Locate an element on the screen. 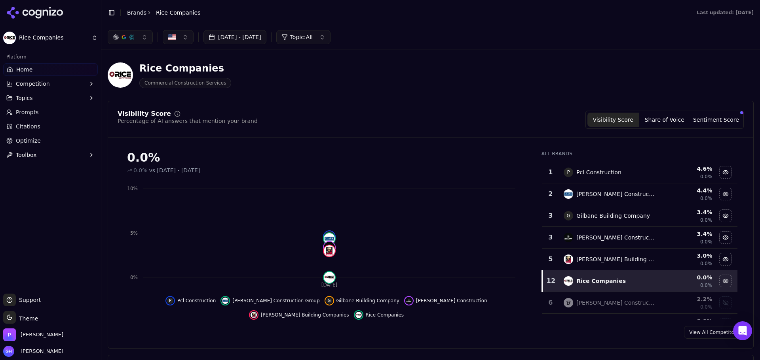 The width and height of the screenshot is (760, 360). tspan: 10% is located at coordinates (132, 189).